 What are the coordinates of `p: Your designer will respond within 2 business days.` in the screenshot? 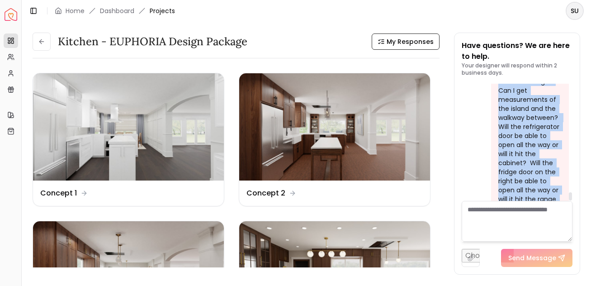 It's located at (517, 69).